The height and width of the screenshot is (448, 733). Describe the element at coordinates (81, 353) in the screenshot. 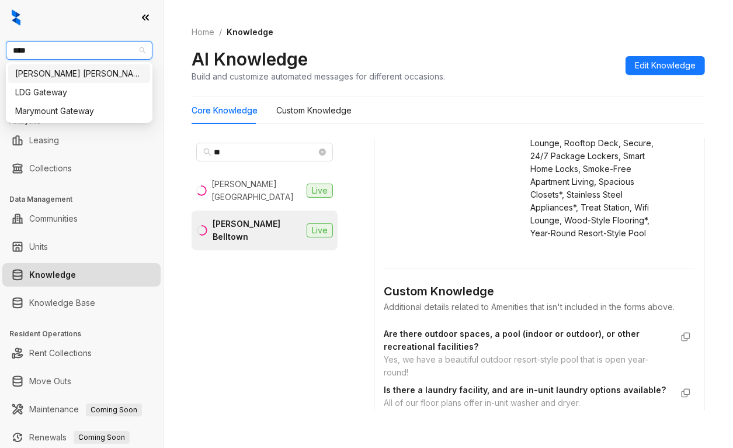

I see `li: Rent Collections` at that location.